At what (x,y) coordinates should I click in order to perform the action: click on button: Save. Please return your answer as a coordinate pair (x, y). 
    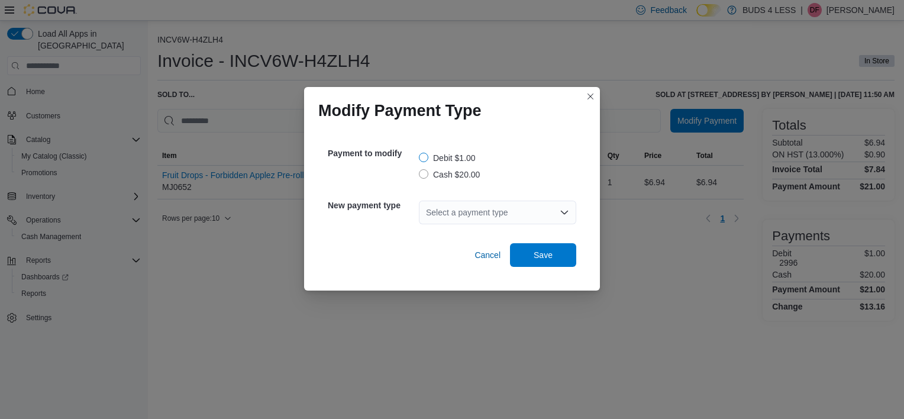
    Looking at the image, I should click on (543, 255).